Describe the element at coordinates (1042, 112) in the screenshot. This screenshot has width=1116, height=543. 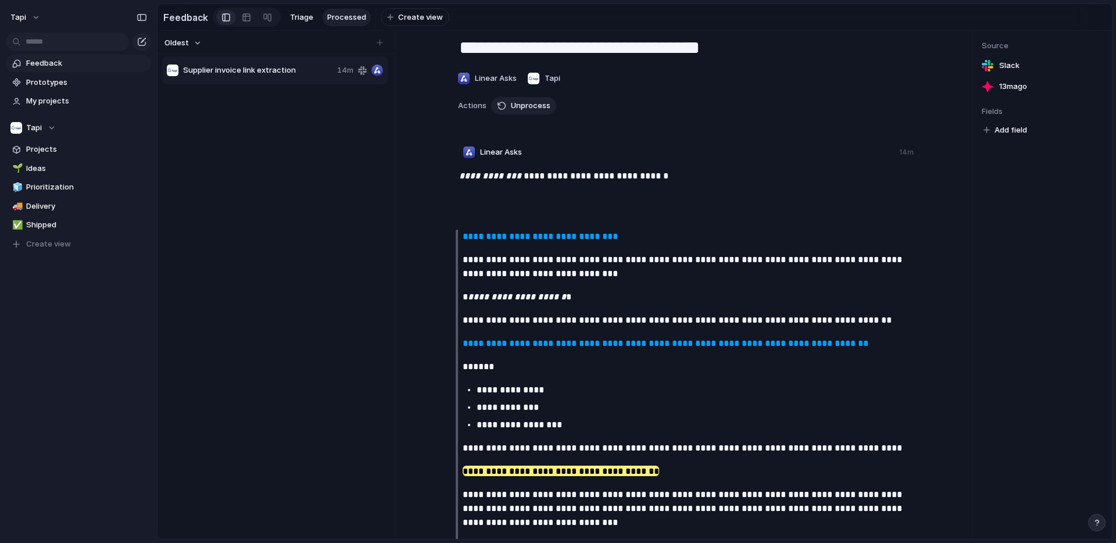
I see `span: Fields` at that location.